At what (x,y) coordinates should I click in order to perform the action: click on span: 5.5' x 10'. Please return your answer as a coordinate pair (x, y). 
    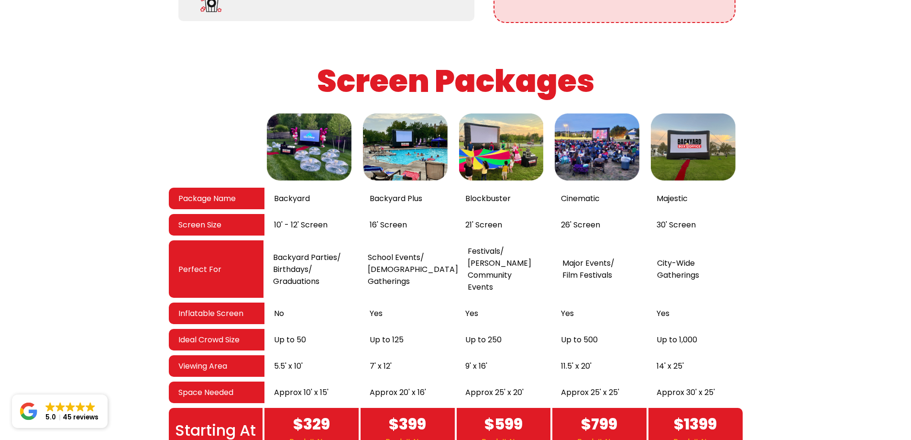
    Looking at the image, I should click on (288, 365).